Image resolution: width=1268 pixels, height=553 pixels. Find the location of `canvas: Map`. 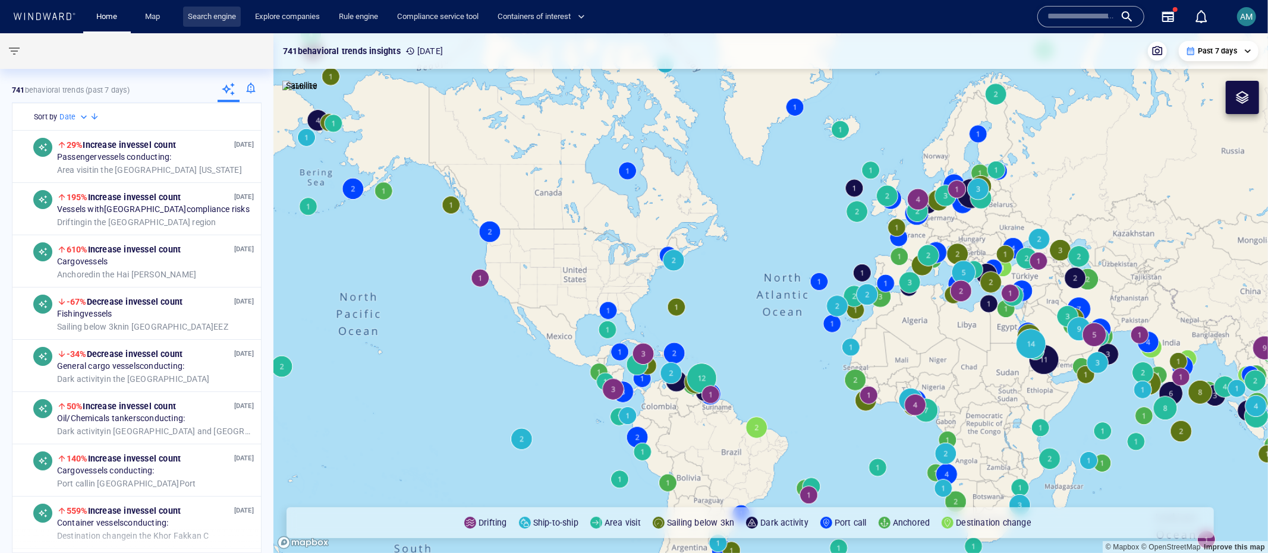

canvas: Map is located at coordinates (770, 293).